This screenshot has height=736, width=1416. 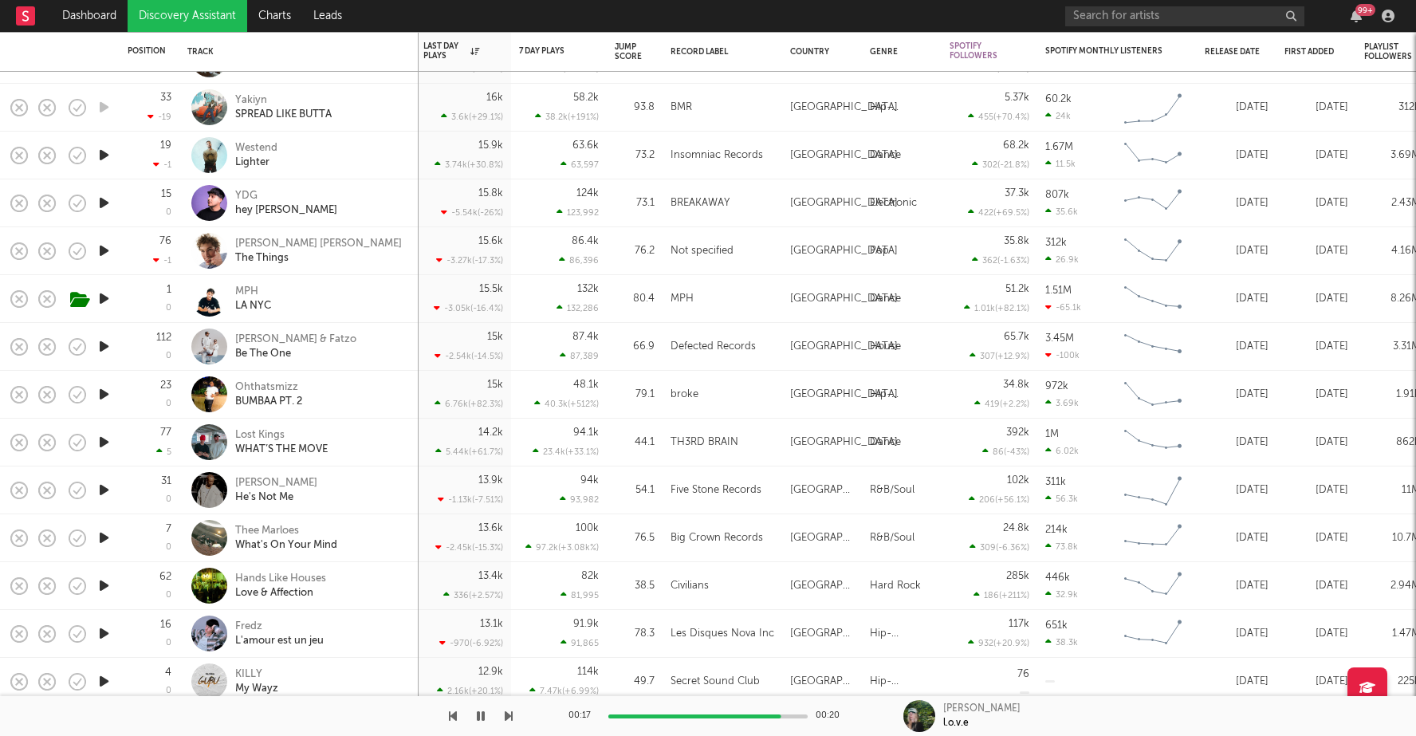 What do you see at coordinates (1062, 307) in the screenshot?
I see `div: -65.1k` at bounding box center [1062, 307].